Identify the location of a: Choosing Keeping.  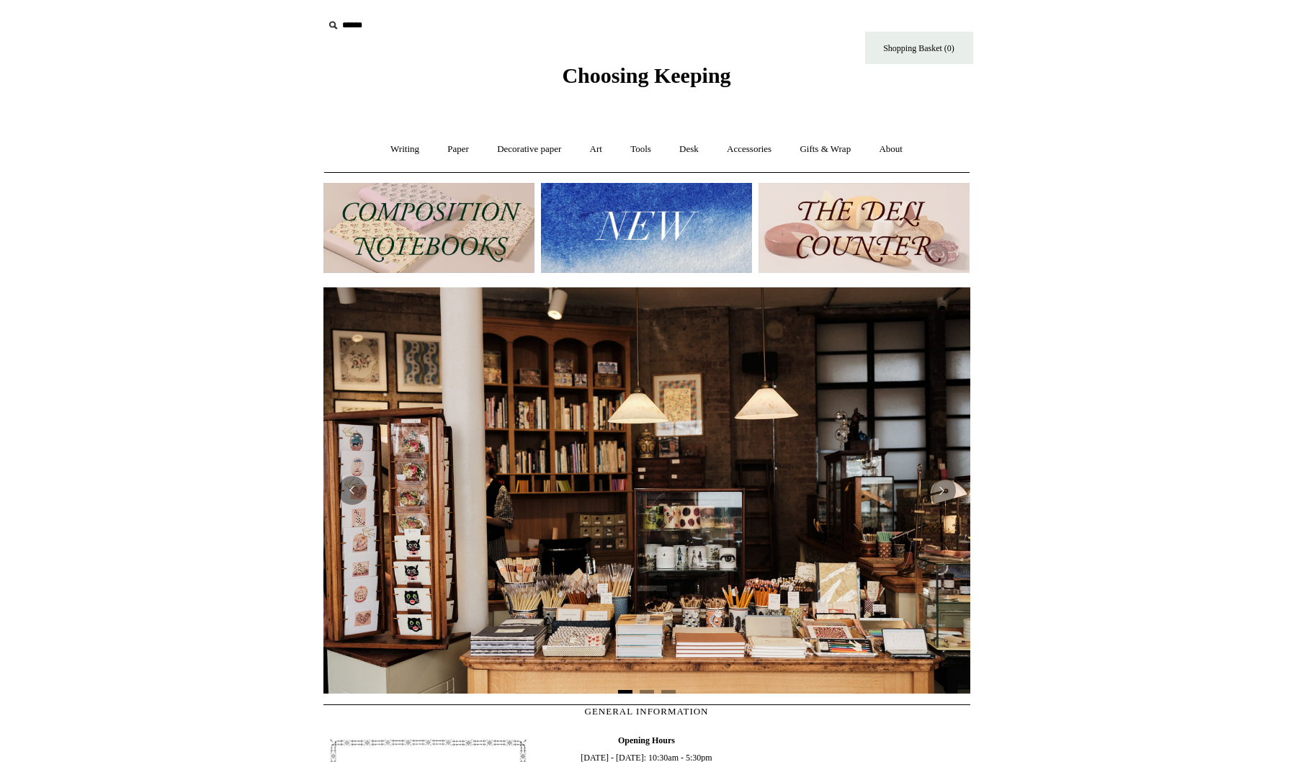
(646, 80).